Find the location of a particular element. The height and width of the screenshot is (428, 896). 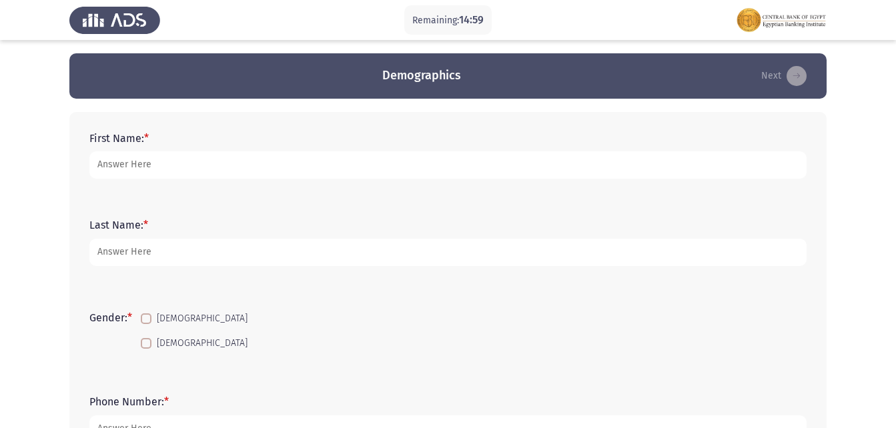

p: Remaining: is located at coordinates (448, 20).